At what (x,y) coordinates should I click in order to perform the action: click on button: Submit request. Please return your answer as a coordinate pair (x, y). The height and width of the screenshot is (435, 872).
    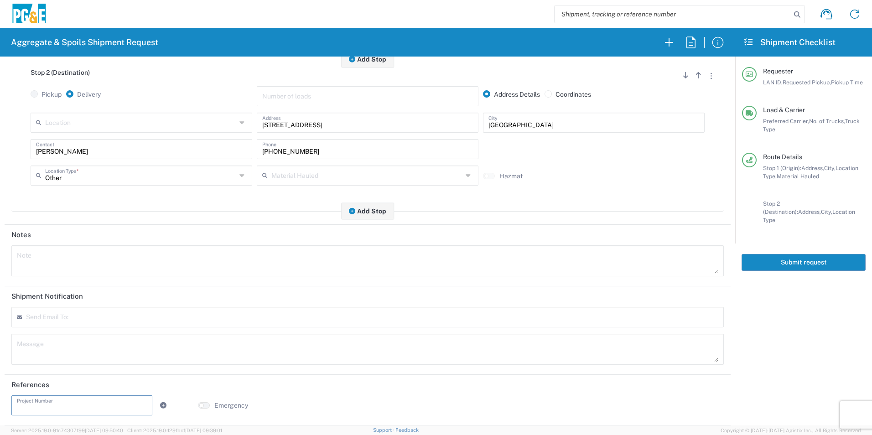
    Looking at the image, I should click on (804, 262).